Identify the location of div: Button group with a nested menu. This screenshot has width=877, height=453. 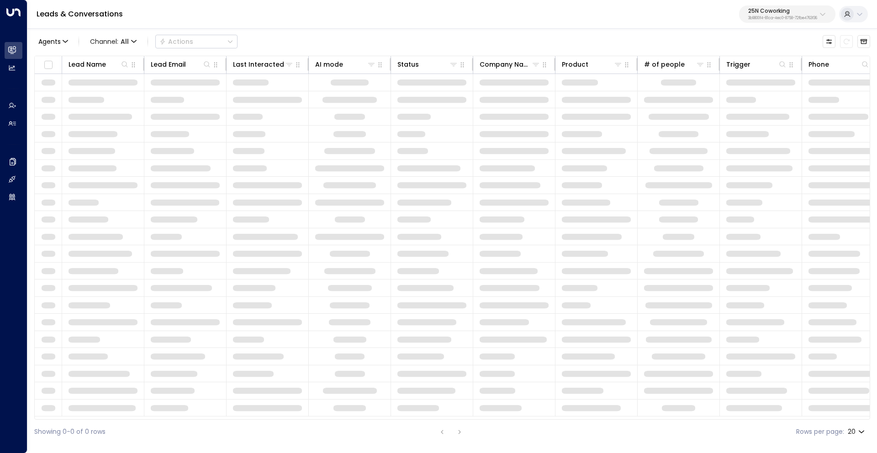
(196, 42).